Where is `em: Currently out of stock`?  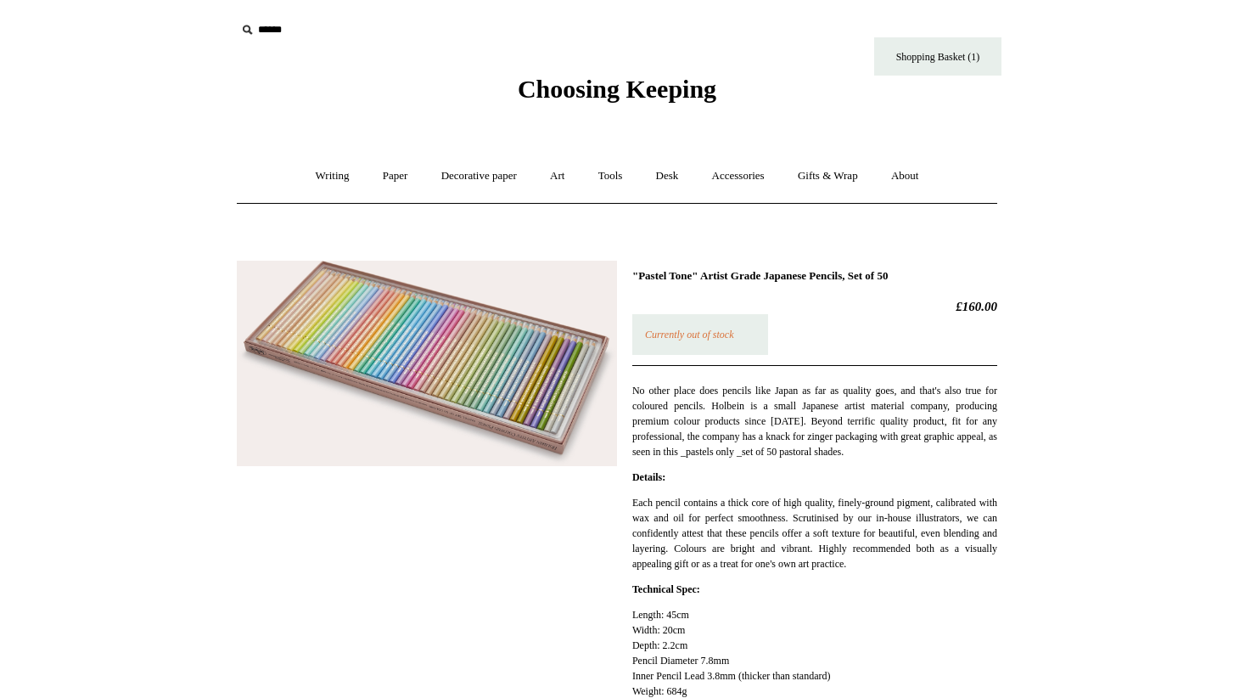
em: Currently out of stock is located at coordinates (689, 334).